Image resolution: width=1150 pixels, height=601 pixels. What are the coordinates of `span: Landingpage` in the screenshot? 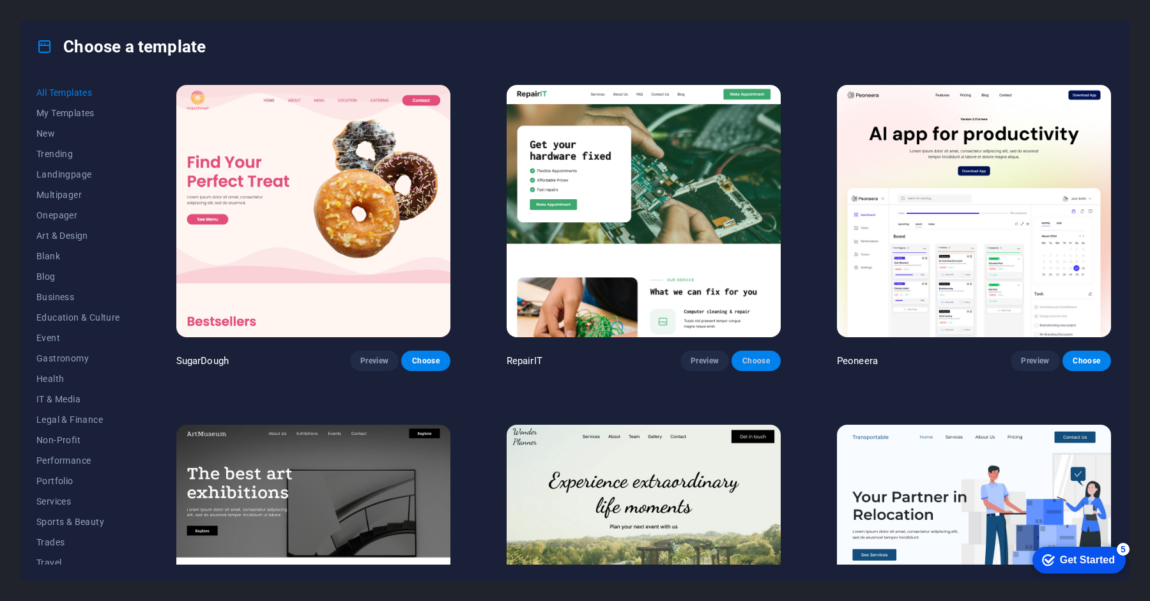 It's located at (78, 174).